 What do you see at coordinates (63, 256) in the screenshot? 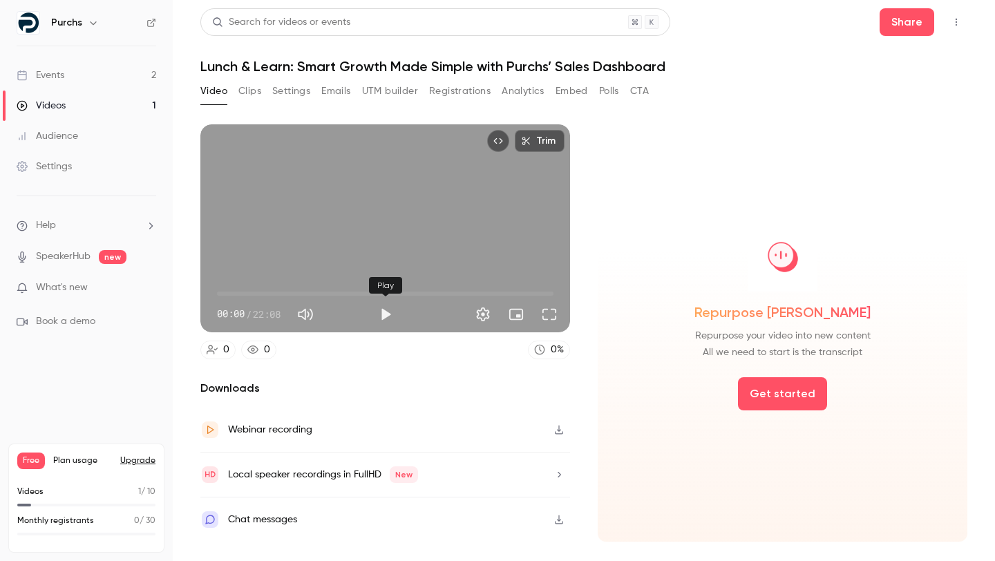
I see `a: SpeakerHub` at bounding box center [63, 256].